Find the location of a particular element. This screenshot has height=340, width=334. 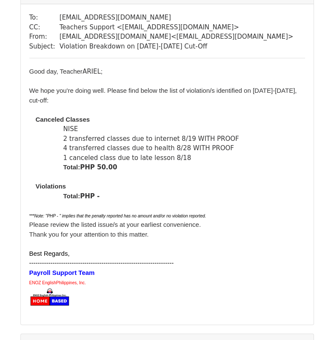

b: PHP 50.00 is located at coordinates (90, 167).